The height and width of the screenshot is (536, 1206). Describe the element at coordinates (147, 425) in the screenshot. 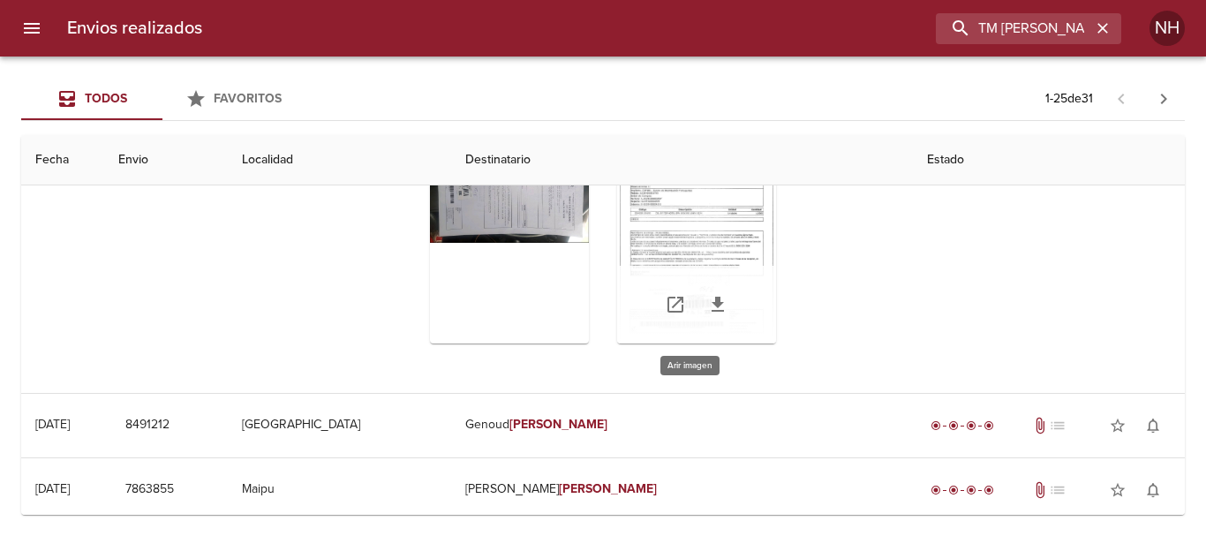

I see `button: 8491212` at that location.